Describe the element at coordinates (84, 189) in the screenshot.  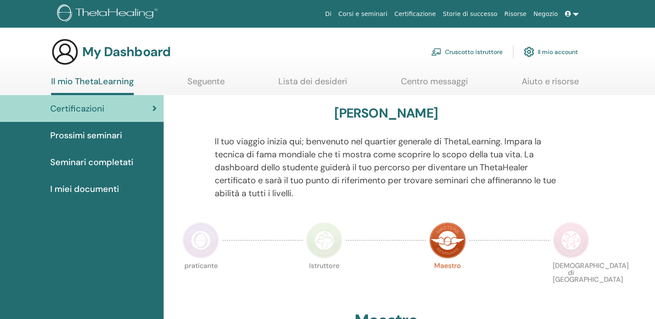
I see `span: I miei documenti` at that location.